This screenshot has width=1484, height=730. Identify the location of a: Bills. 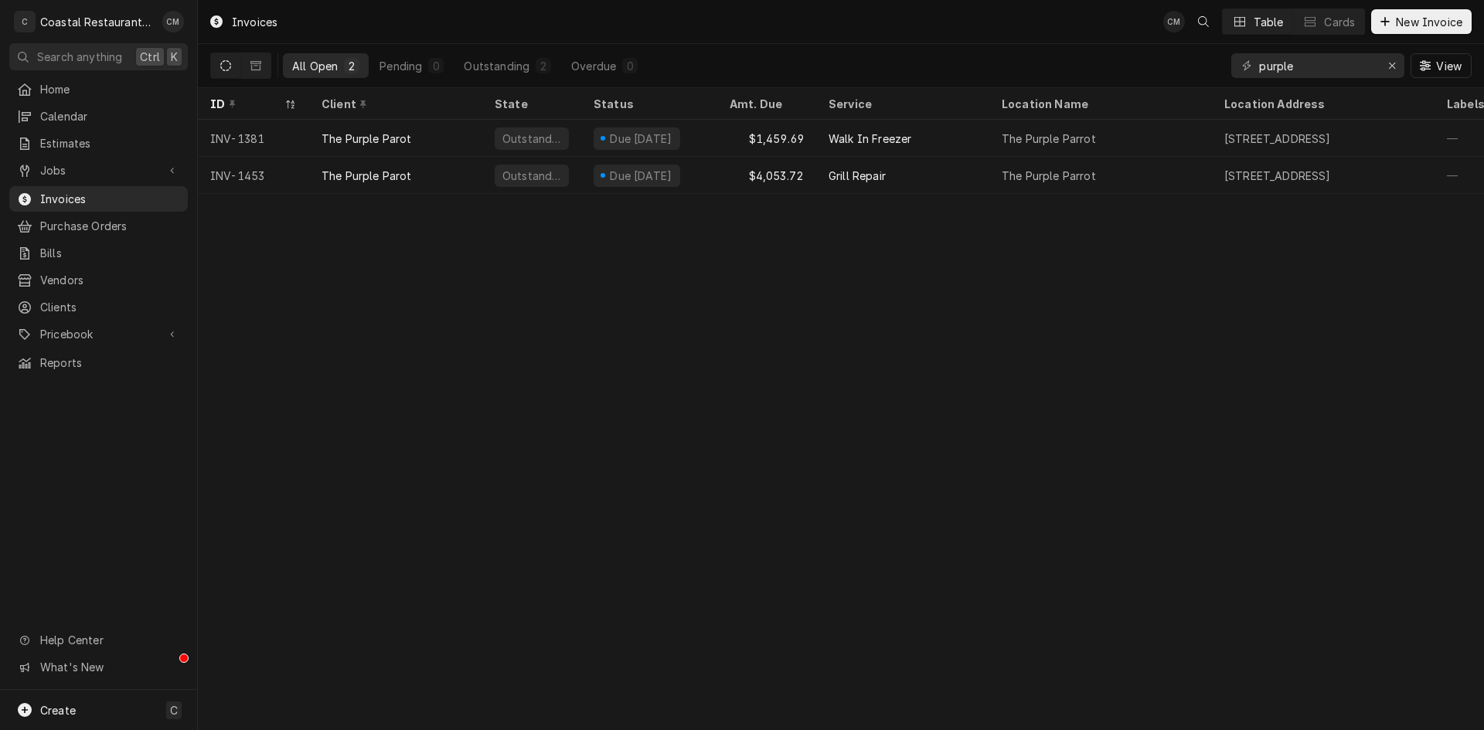
(98, 253).